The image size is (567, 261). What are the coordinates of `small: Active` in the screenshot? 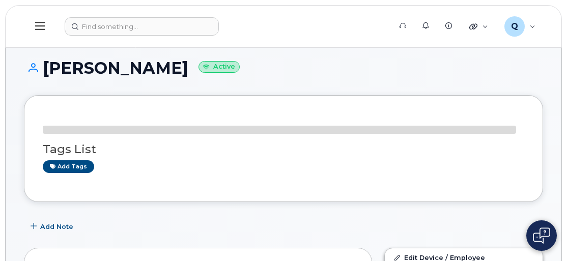 It's located at (219, 67).